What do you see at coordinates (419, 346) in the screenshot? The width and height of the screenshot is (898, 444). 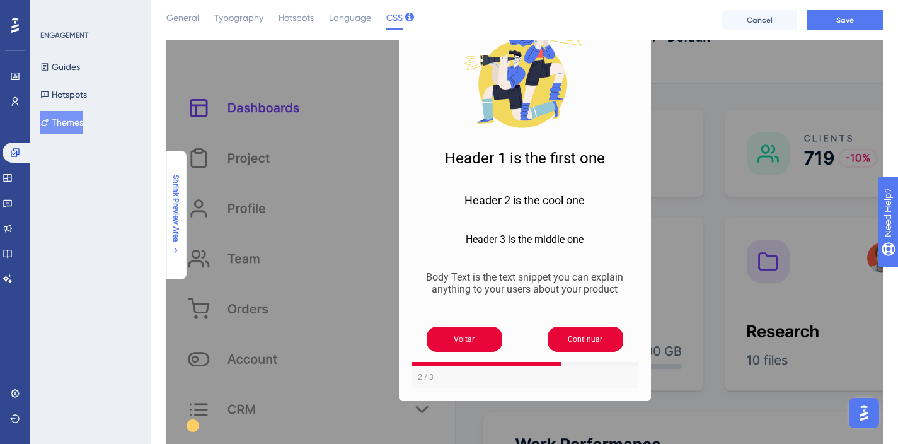 I see `button: Next` at bounding box center [419, 346].